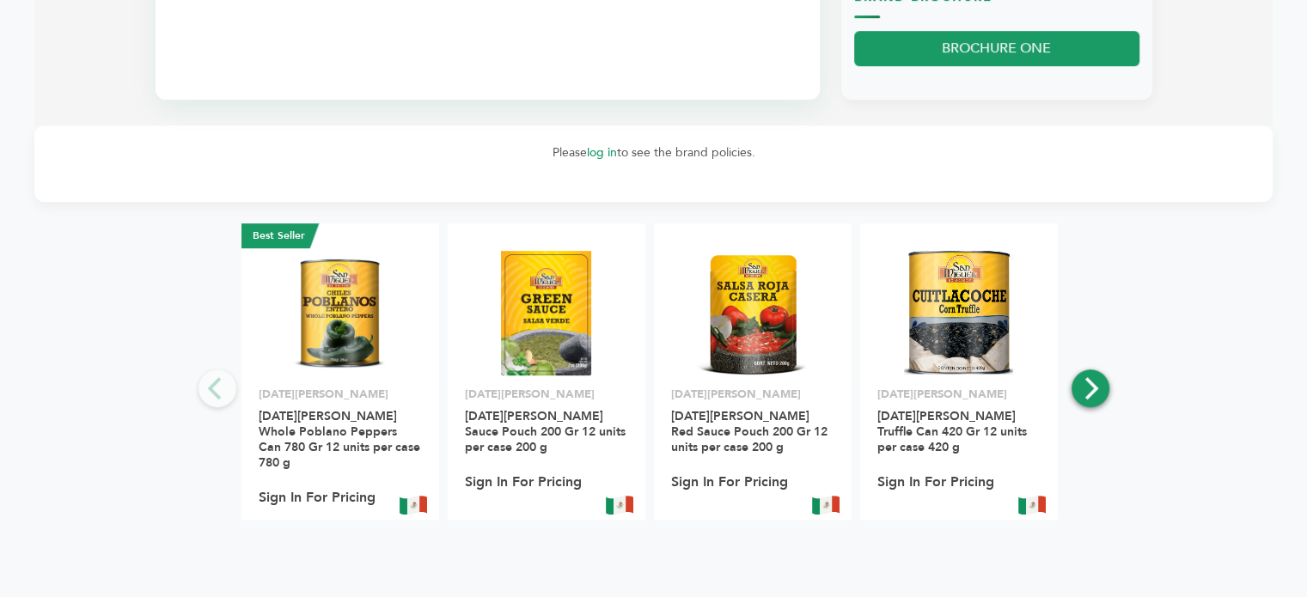 Image resolution: width=1307 pixels, height=597 pixels. What do you see at coordinates (653, 153) in the screenshot?
I see `p: Please to see the brand policies.` at bounding box center [653, 153].